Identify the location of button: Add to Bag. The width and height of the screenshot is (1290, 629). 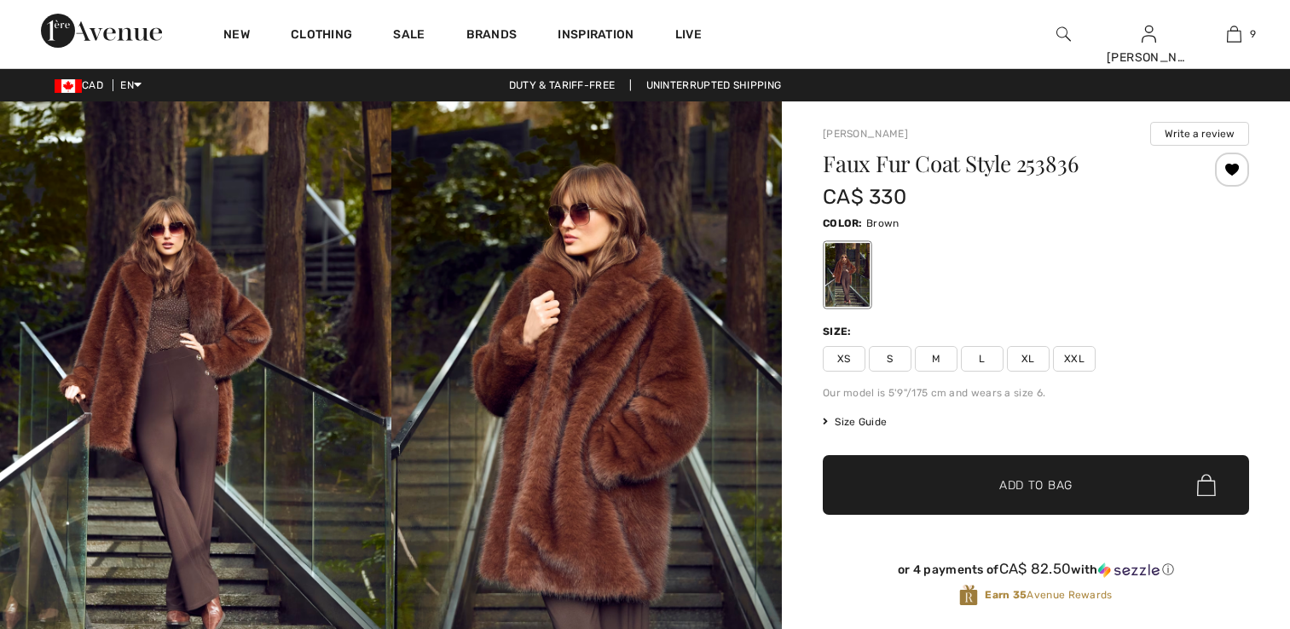
(1036, 485).